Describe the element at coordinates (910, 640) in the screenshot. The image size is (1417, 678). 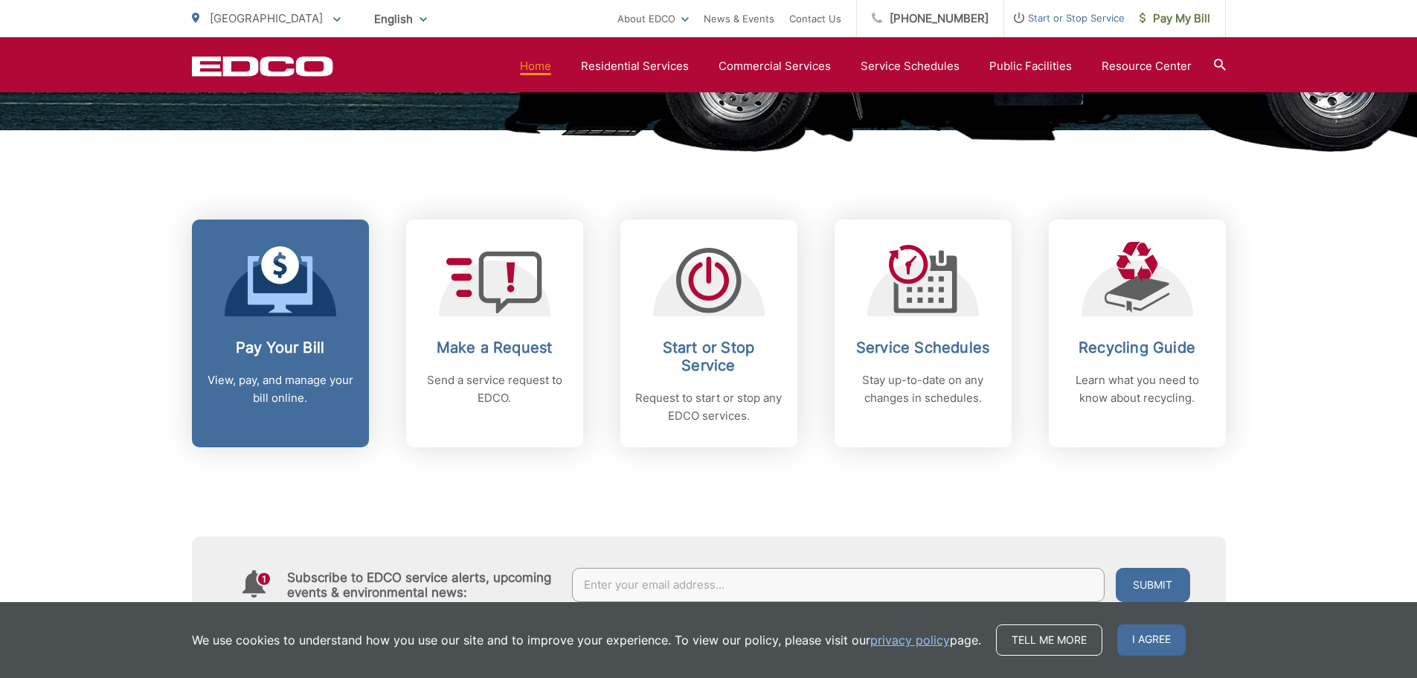
I see `a: privacy policy` at that location.